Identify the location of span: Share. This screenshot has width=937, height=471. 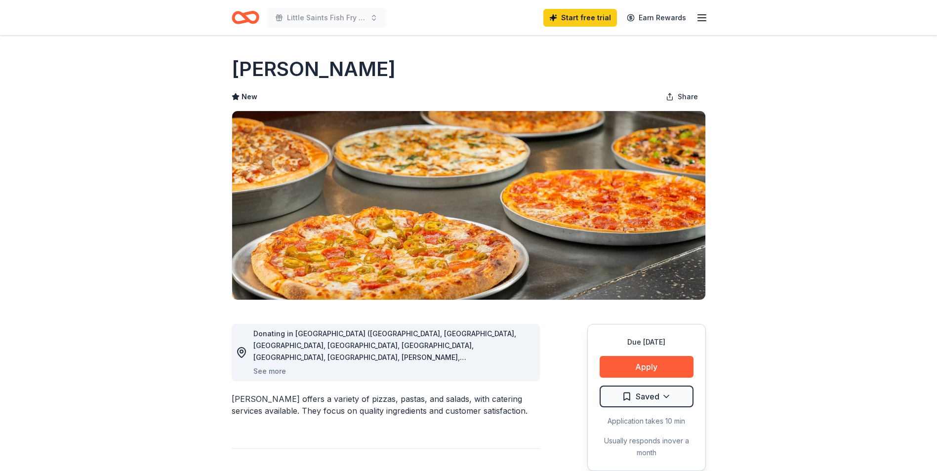
(687, 97).